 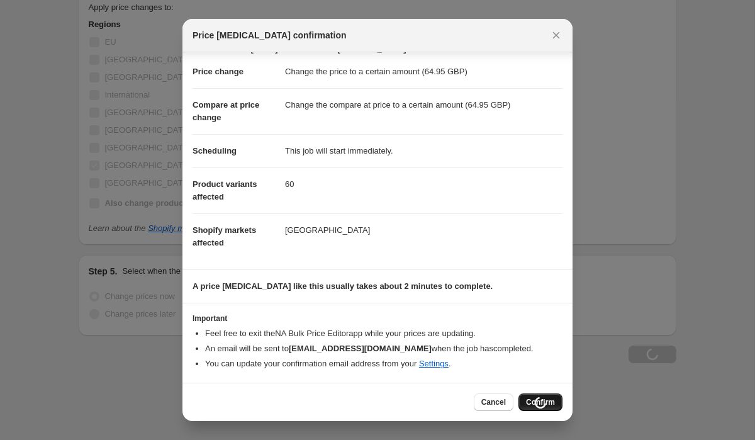 What do you see at coordinates (384, 349) in the screenshot?
I see `li: An email will be sent to when the job has completed .` at bounding box center [384, 349].